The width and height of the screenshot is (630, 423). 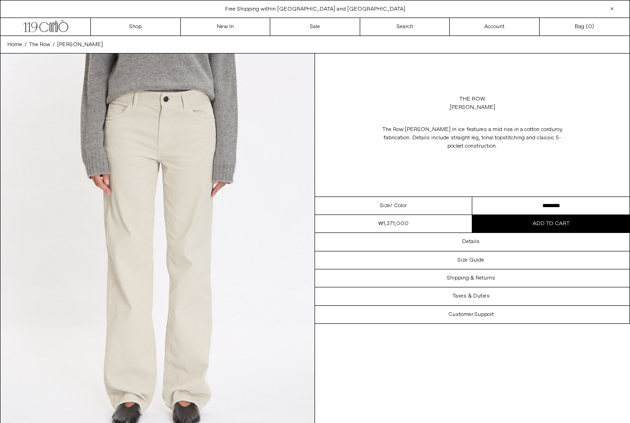 I want to click on a: New In, so click(x=225, y=27).